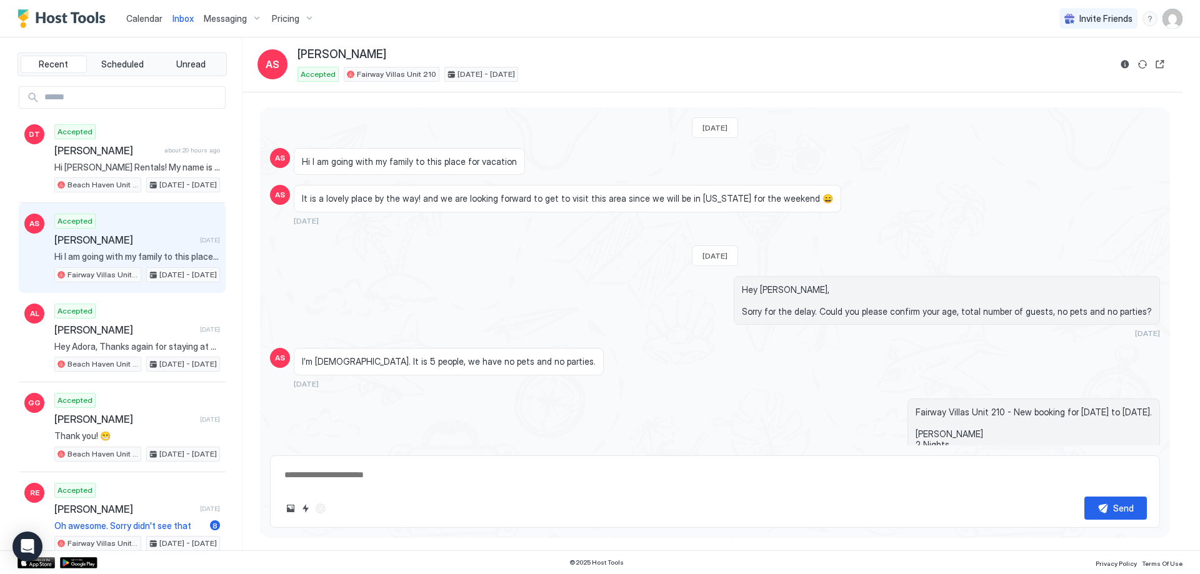 The image size is (1200, 574). I want to click on span: 8, so click(215, 525).